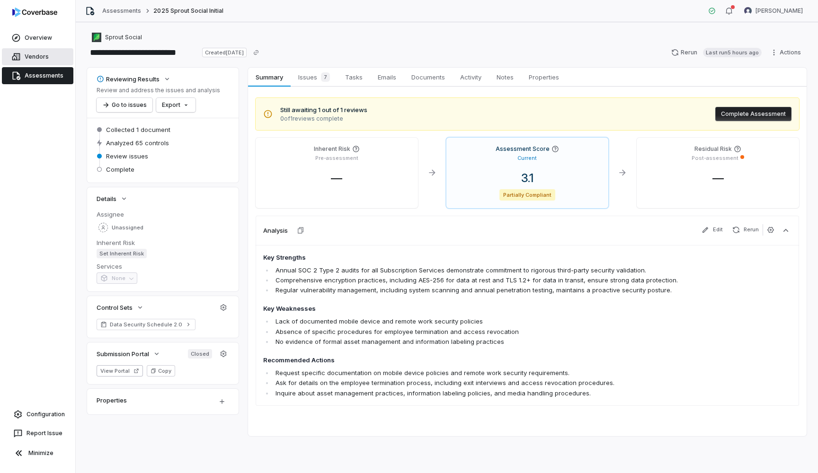  Describe the element at coordinates (732, 53) in the screenshot. I see `span: Last run 5 hours ago` at that location.